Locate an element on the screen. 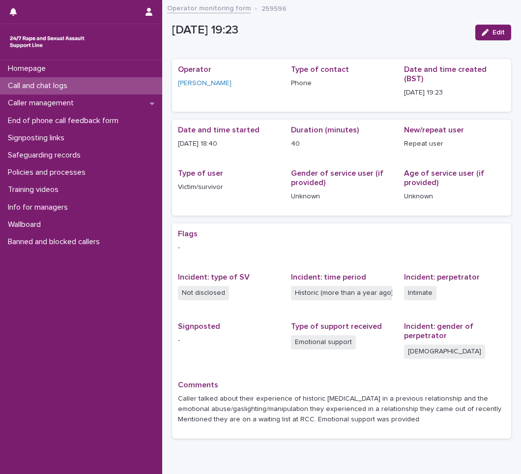  p: Repeat user is located at coordinates (455, 144).